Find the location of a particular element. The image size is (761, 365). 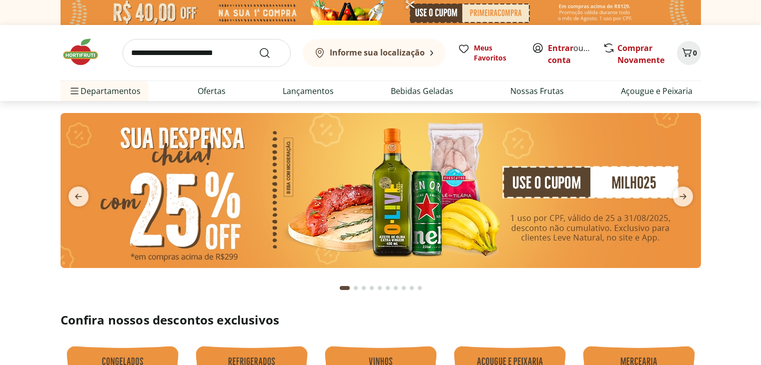

a: Entrar is located at coordinates (560, 48).